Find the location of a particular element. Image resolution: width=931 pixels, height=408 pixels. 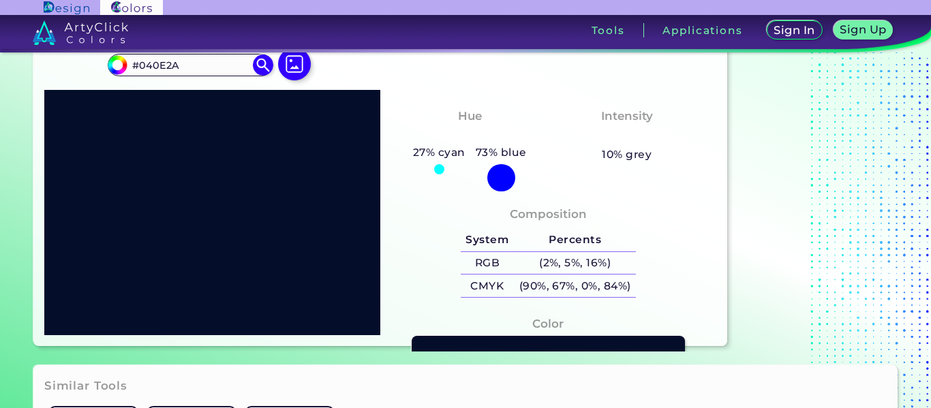

h5: 73% blue is located at coordinates (501, 153).